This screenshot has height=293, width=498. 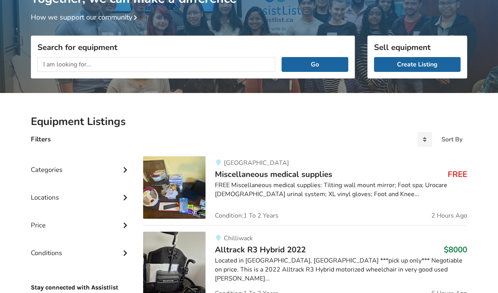 What do you see at coordinates (81, 191) in the screenshot?
I see `div: Locations` at bounding box center [81, 191].